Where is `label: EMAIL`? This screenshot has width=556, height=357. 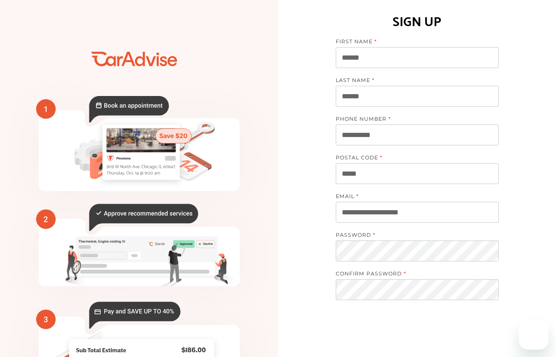 label: EMAIL is located at coordinates (413, 197).